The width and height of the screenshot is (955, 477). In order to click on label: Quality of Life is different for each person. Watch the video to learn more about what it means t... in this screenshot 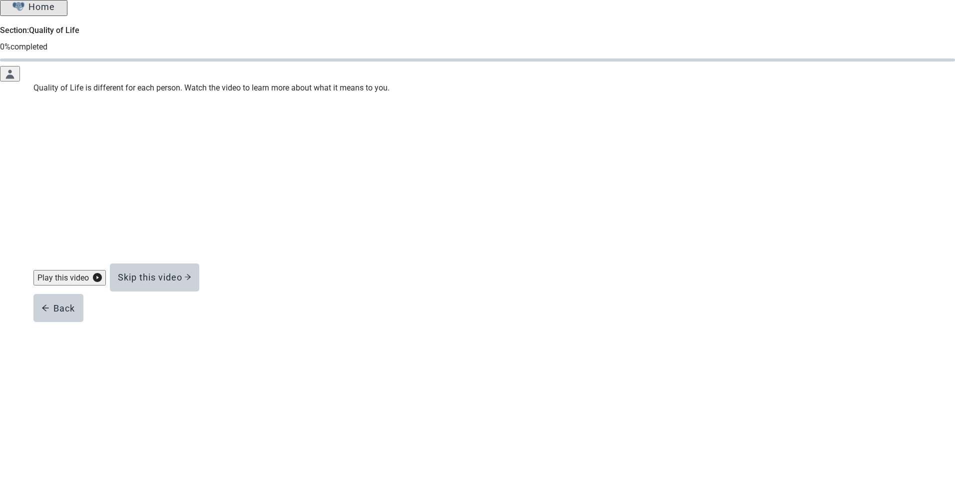, I will do `click(211, 87)`.